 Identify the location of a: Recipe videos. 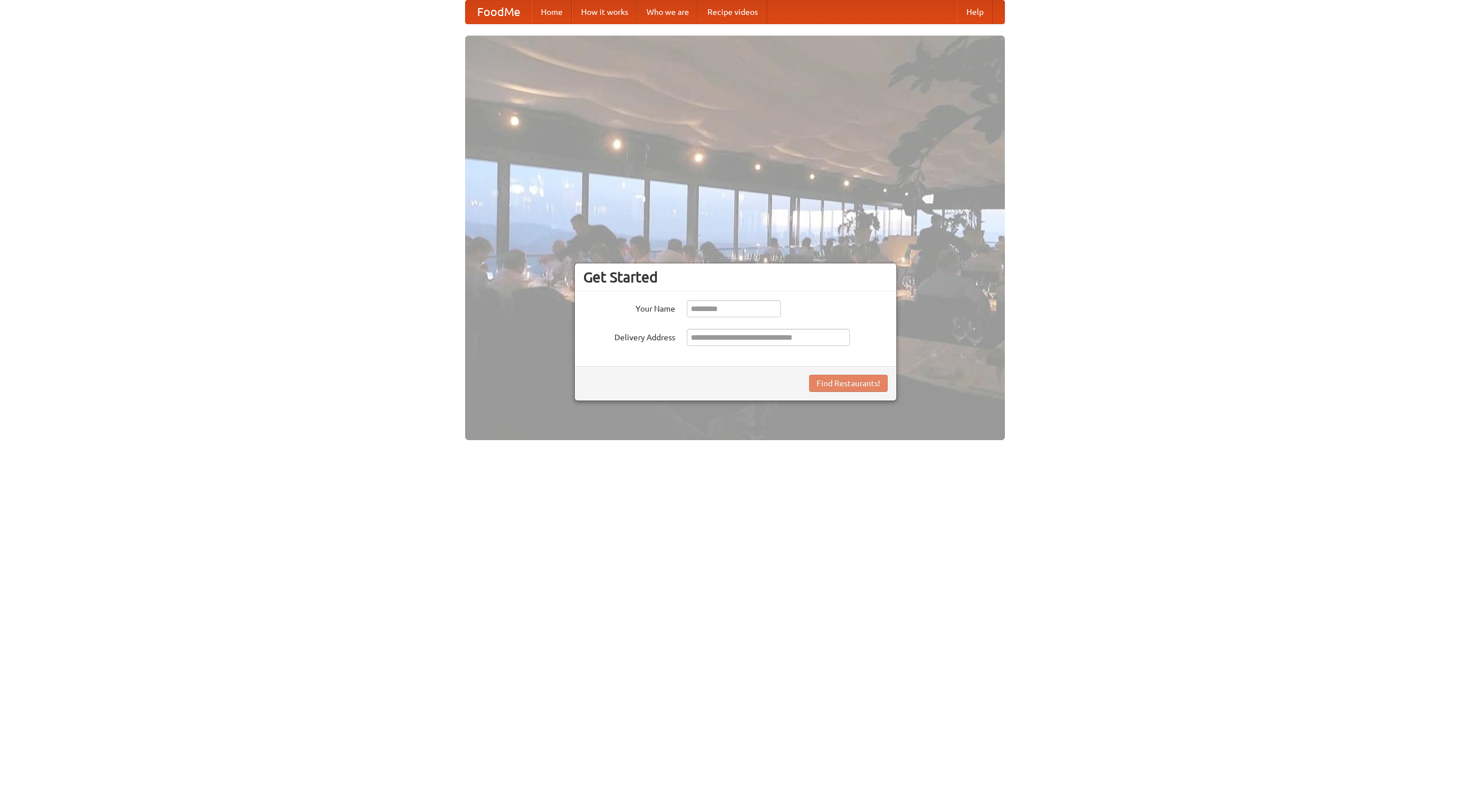
(733, 12).